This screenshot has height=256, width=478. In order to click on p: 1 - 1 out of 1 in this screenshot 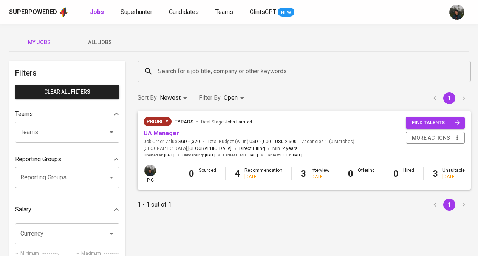, I will do `click(155, 205)`.